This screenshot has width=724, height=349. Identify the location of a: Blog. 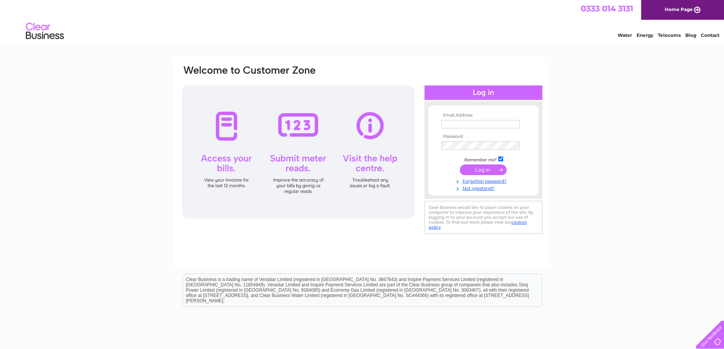
(691, 35).